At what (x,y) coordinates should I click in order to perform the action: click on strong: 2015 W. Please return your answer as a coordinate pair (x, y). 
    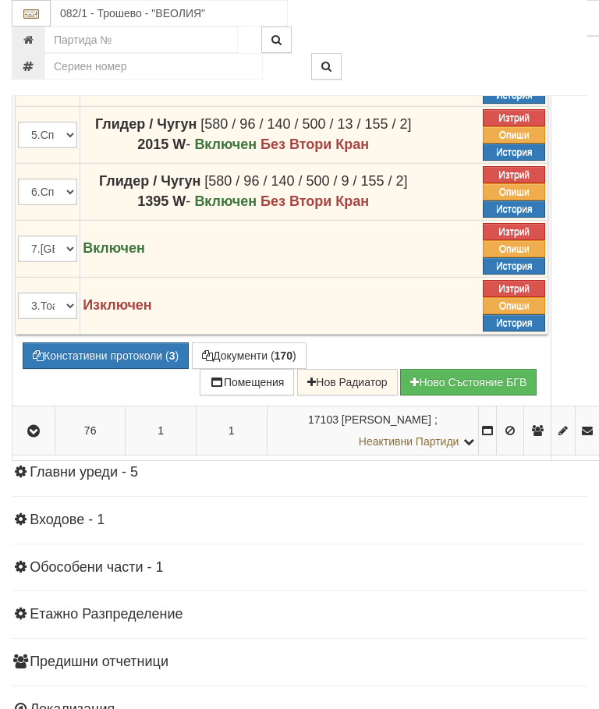
    Looking at the image, I should click on (162, 144).